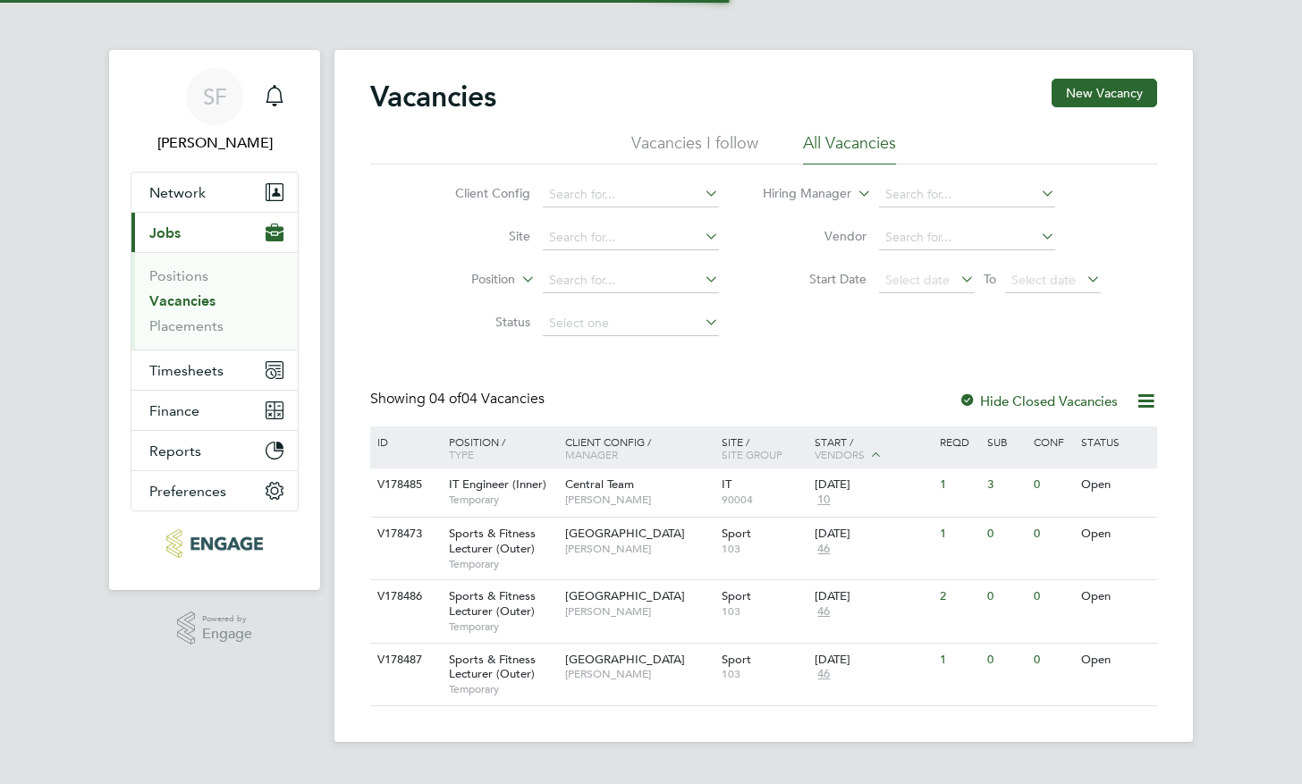 The width and height of the screenshot is (1302, 784). Describe the element at coordinates (958, 596) in the screenshot. I see `div: 2` at that location.